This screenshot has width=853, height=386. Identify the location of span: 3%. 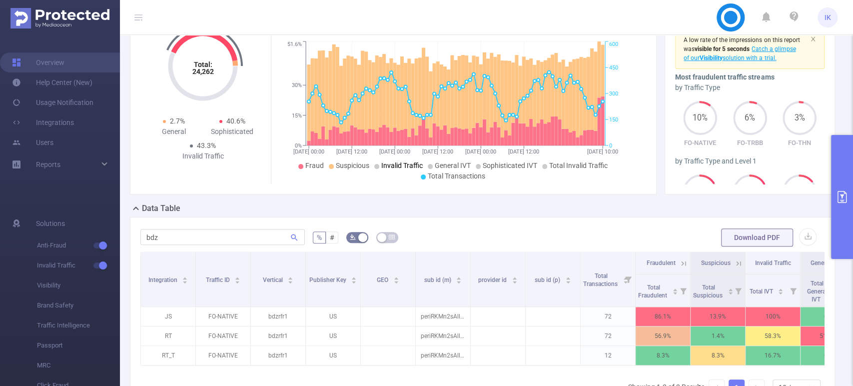
(800, 118).